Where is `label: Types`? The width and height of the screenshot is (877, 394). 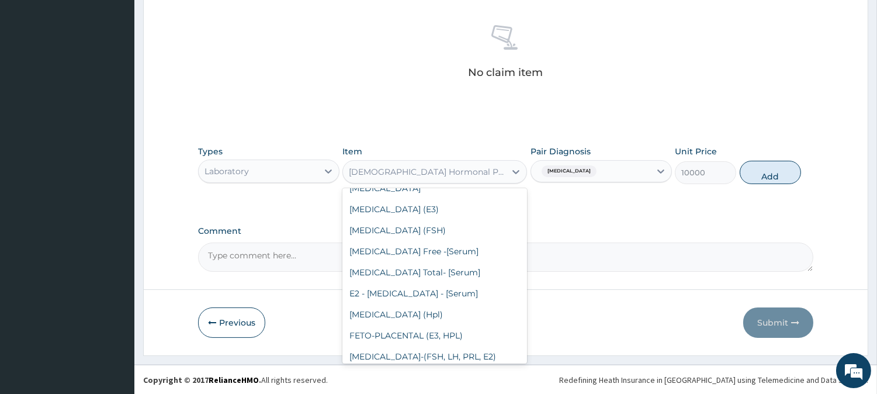 label: Types is located at coordinates (210, 151).